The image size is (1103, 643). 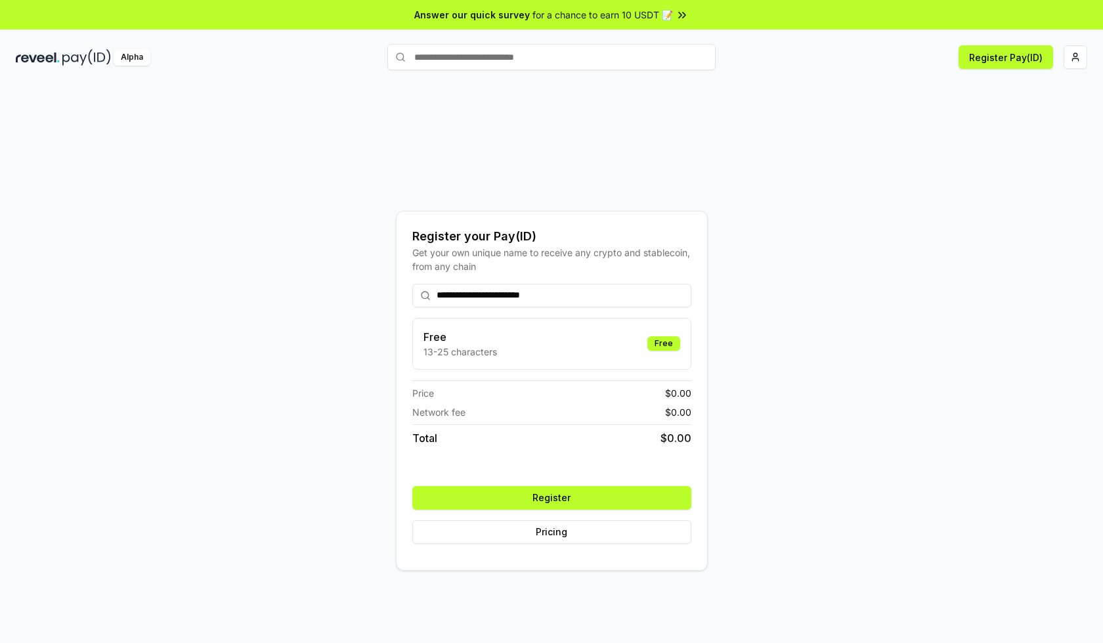 I want to click on button: Pricing, so click(x=552, y=532).